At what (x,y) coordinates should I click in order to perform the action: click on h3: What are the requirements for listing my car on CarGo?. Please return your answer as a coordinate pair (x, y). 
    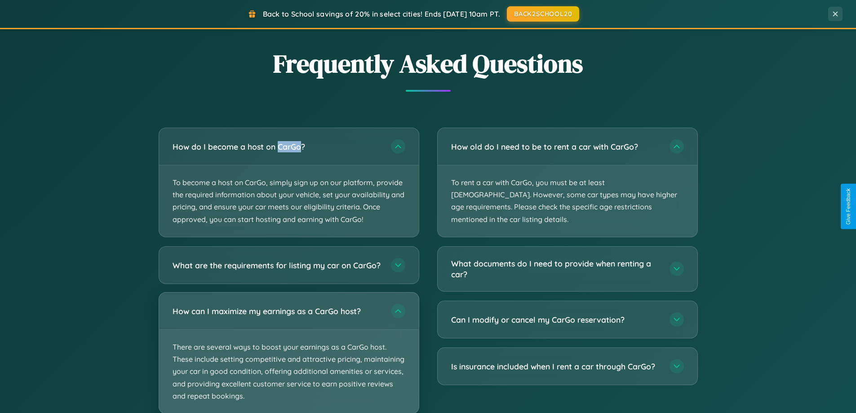
    Looking at the image, I should click on (277, 265).